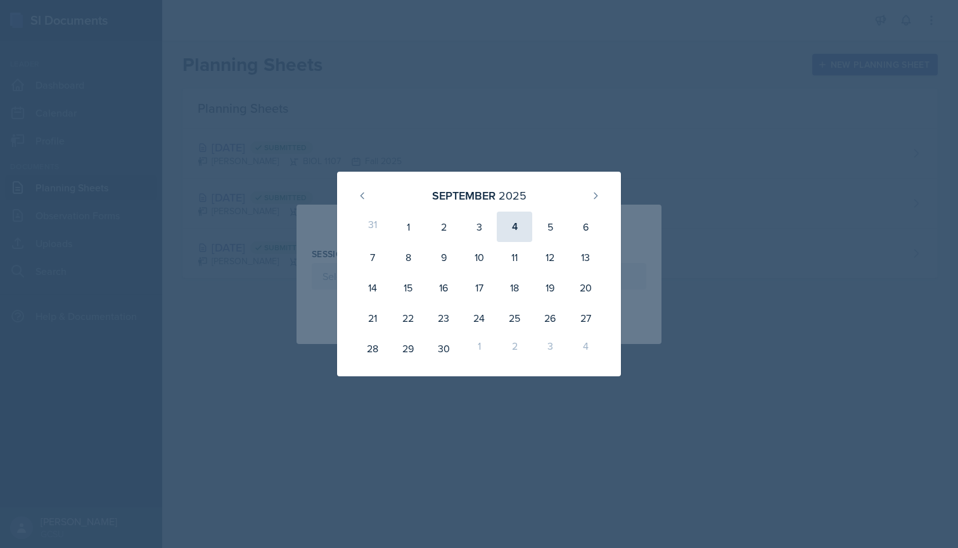  What do you see at coordinates (550, 227) in the screenshot?
I see `div: 5` at bounding box center [550, 227].